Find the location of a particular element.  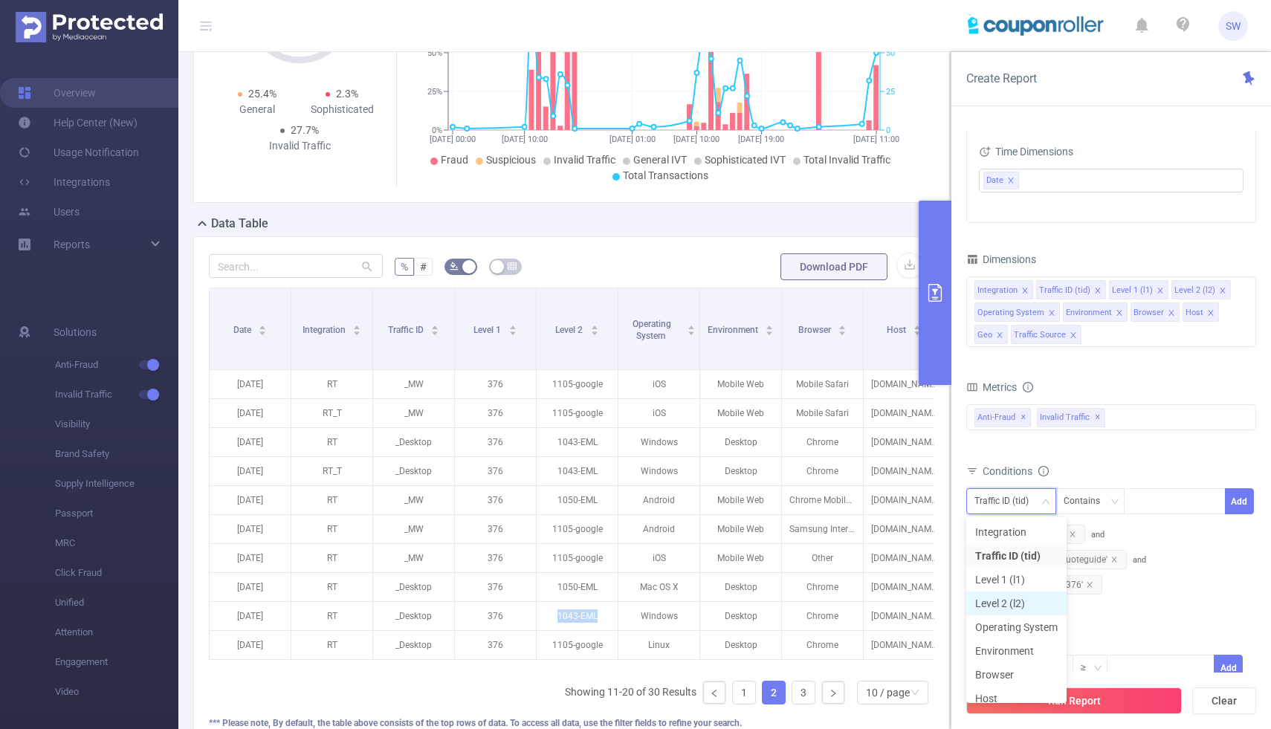

a: Usage Notification is located at coordinates (78, 152).